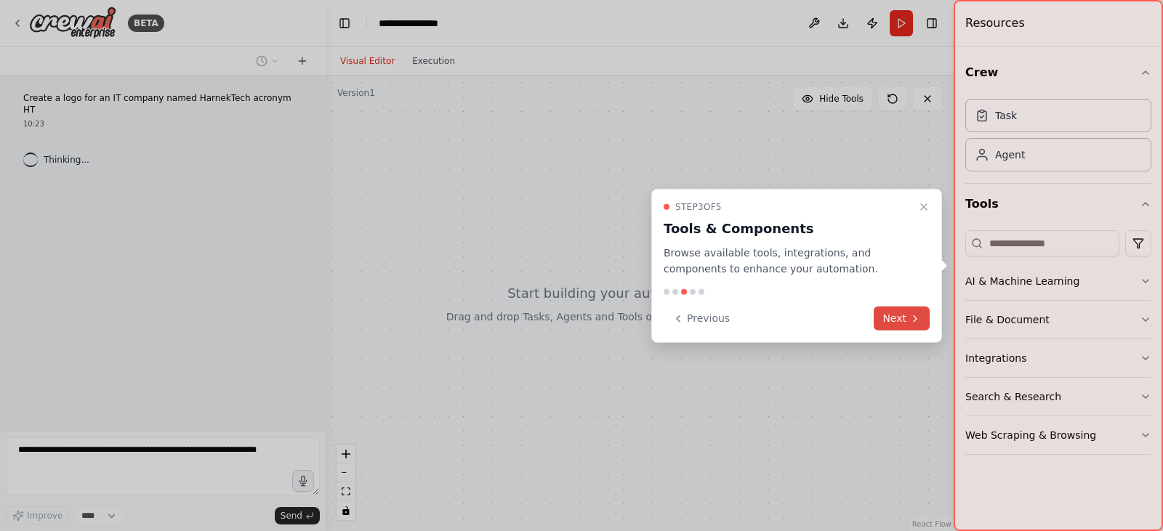 The height and width of the screenshot is (531, 1163). What do you see at coordinates (699, 206) in the screenshot?
I see `span: Step 3 of 5` at bounding box center [699, 206].